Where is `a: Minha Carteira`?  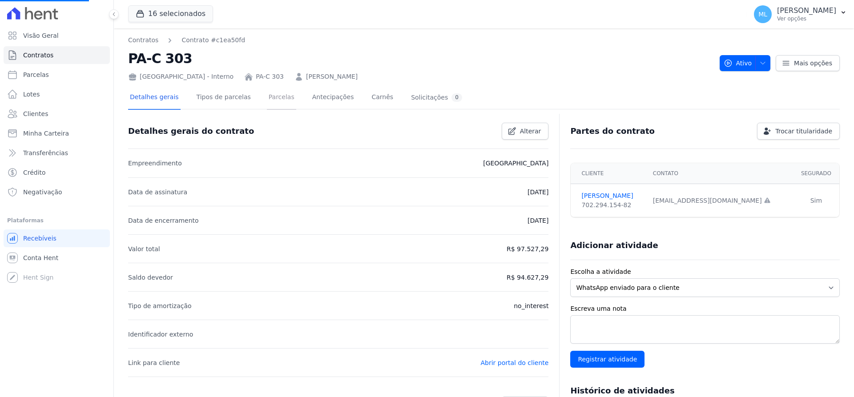
a: Minha Carteira is located at coordinates (57, 133).